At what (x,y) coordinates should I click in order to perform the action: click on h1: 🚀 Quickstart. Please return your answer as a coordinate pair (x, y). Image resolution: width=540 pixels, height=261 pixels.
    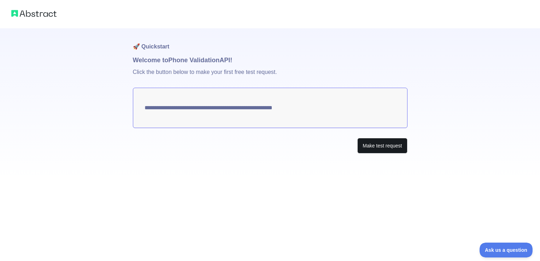
    Looking at the image, I should click on (270, 42).